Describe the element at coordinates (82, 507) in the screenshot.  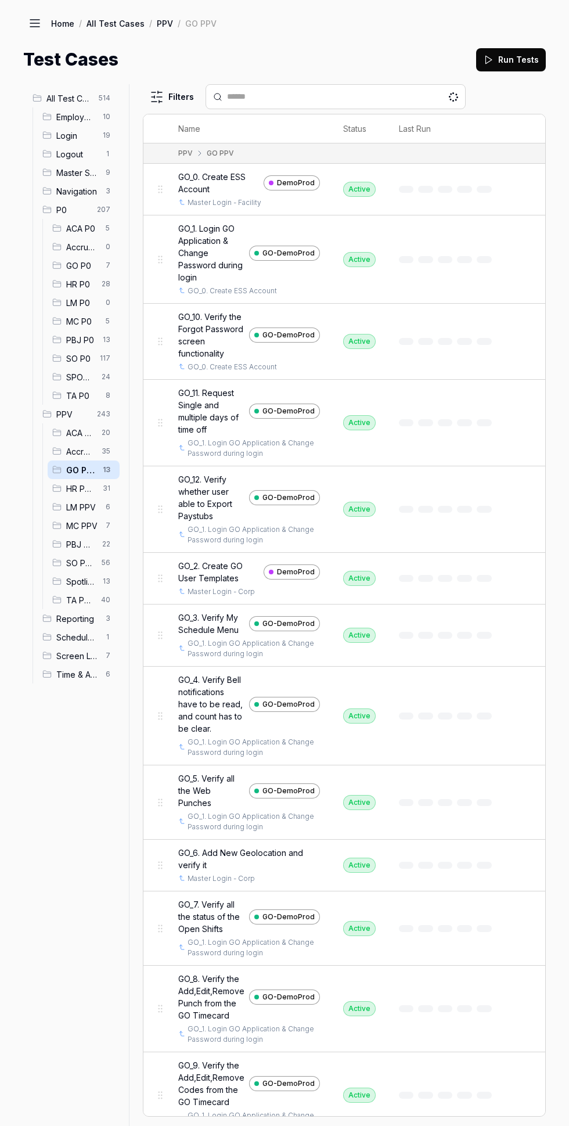
I see `span: LM PPV` at that location.